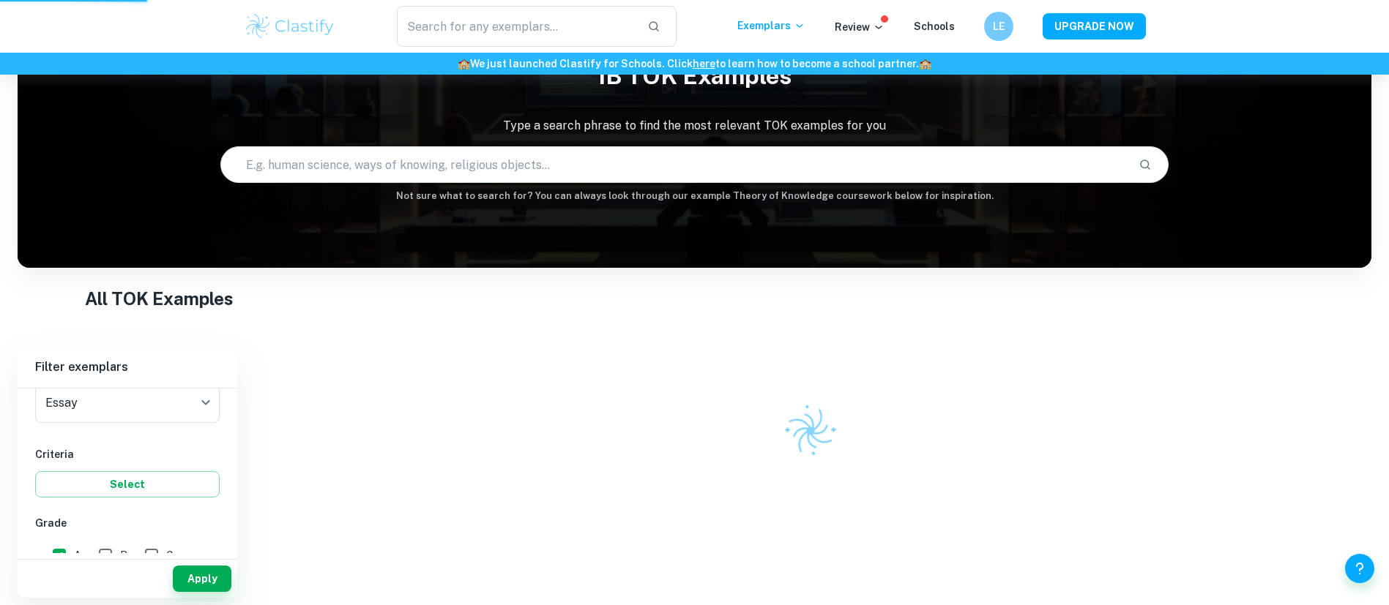  Describe the element at coordinates (694, 299) in the screenshot. I see `h1: All TOK Examples` at that location.